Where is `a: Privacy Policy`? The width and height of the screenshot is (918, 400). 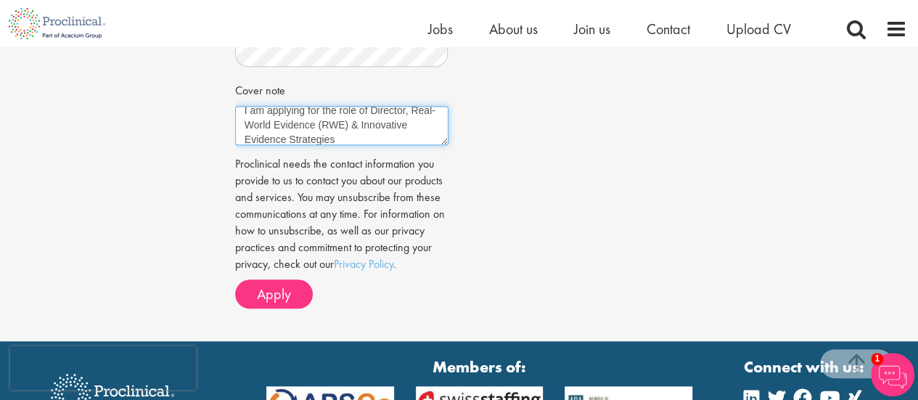
a: Privacy Policy is located at coordinates (363, 263).